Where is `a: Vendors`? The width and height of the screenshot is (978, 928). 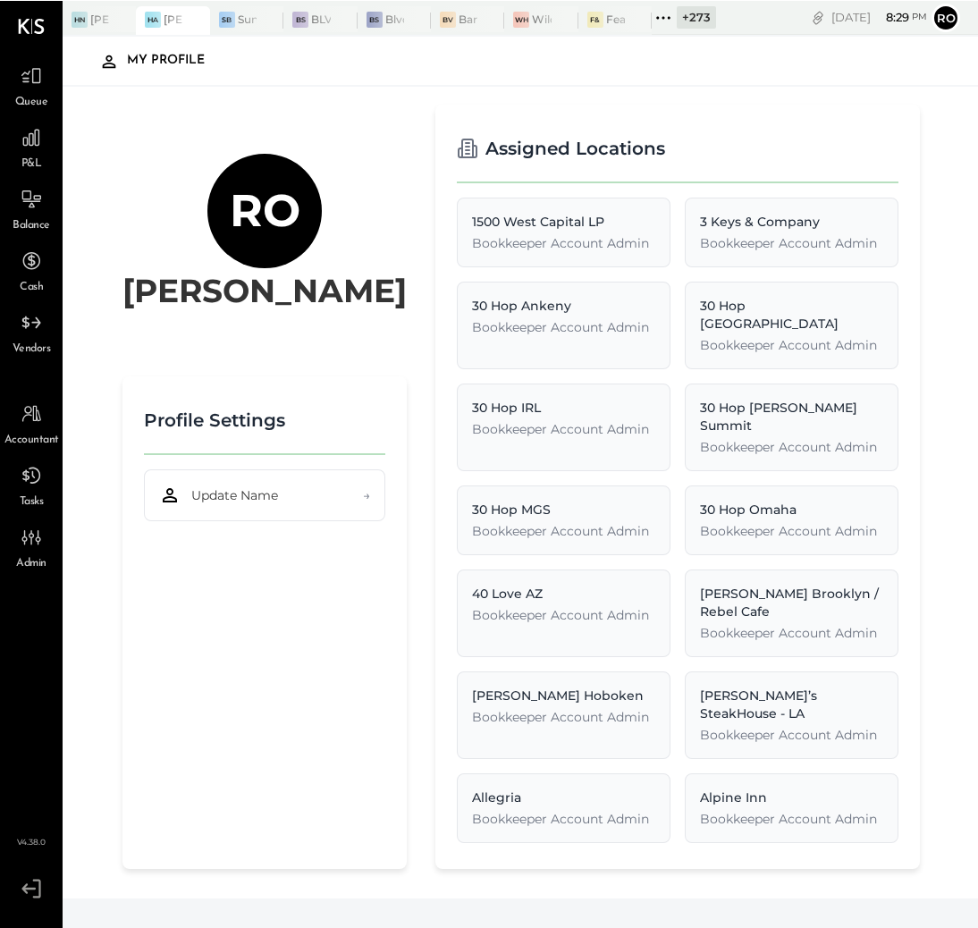
a: Vendors is located at coordinates (31, 331).